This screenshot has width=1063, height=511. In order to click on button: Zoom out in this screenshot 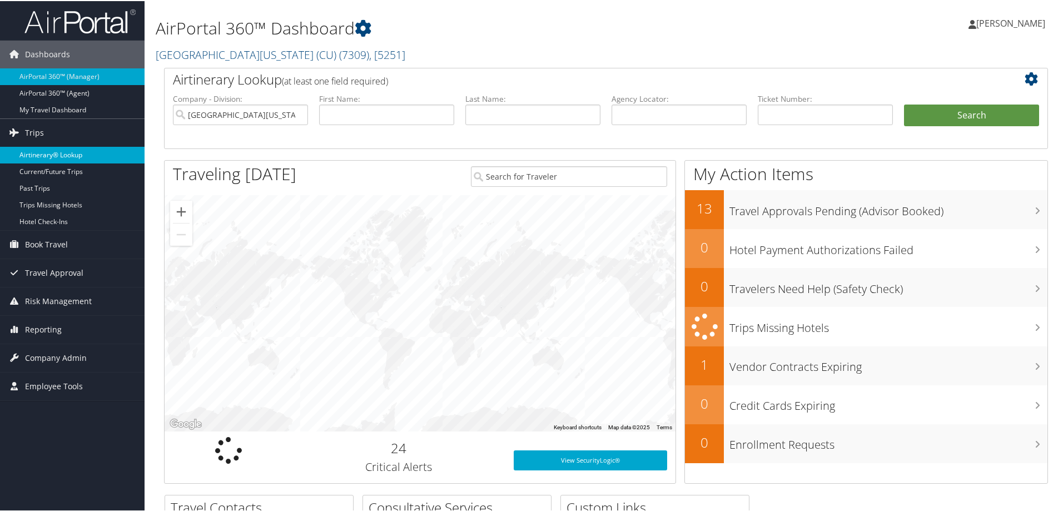, I will do `click(181, 233)`.